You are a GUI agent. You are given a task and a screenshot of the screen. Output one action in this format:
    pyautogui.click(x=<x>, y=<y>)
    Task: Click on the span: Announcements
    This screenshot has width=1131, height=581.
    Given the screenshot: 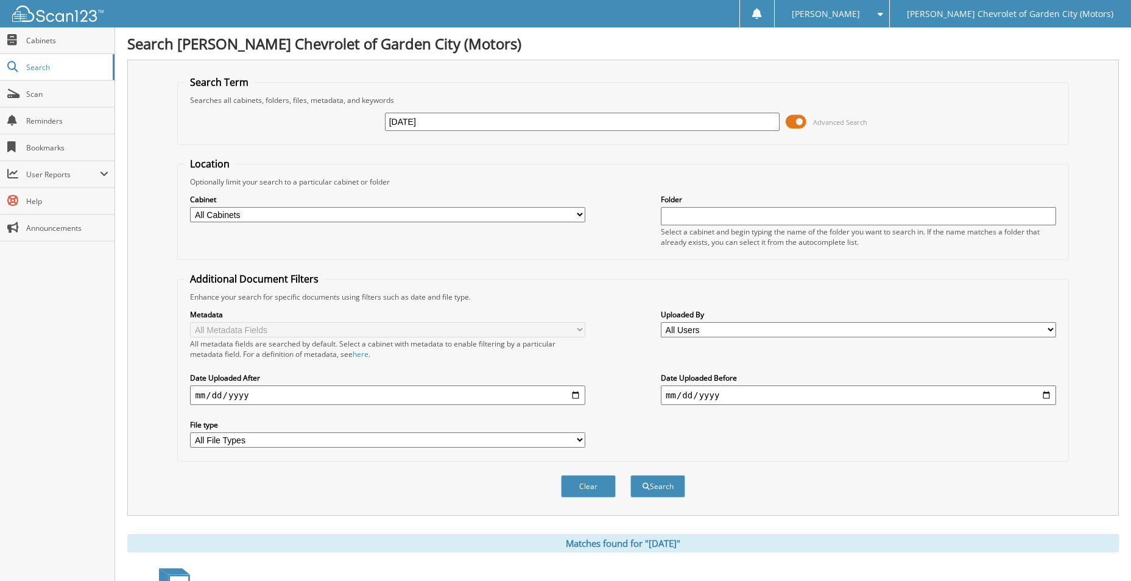 What is the action you would take?
    pyautogui.click(x=67, y=228)
    